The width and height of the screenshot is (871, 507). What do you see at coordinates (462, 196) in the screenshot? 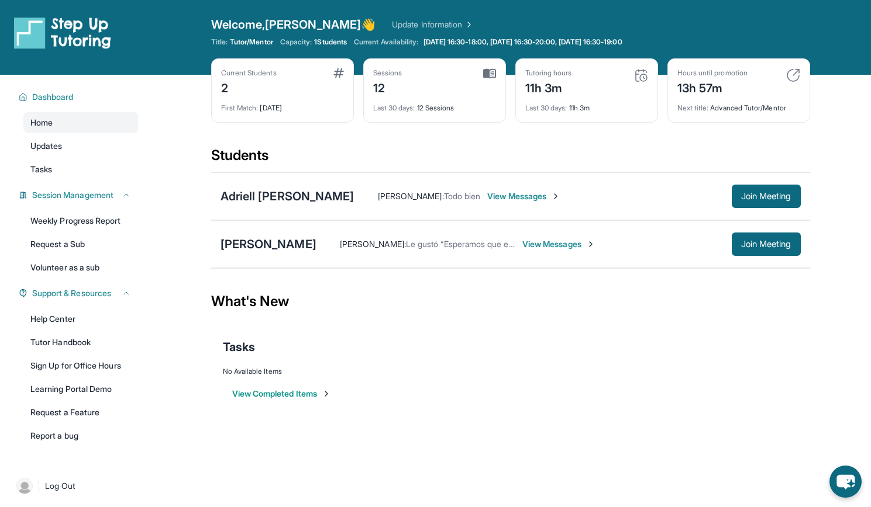
I see `span: Todo bien` at bounding box center [462, 196].